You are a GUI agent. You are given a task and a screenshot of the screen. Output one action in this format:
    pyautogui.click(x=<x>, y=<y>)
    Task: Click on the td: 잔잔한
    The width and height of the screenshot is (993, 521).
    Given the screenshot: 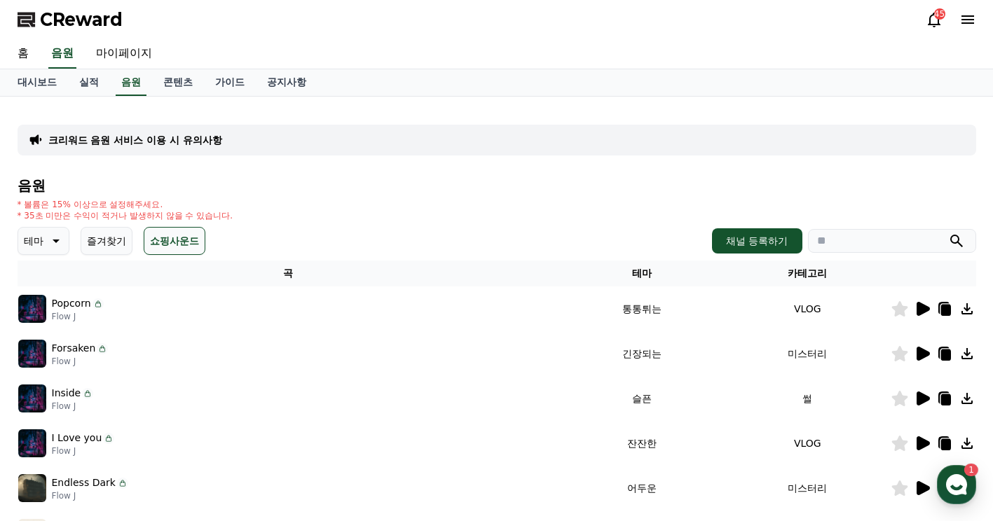 What is the action you would take?
    pyautogui.click(x=642, y=444)
    